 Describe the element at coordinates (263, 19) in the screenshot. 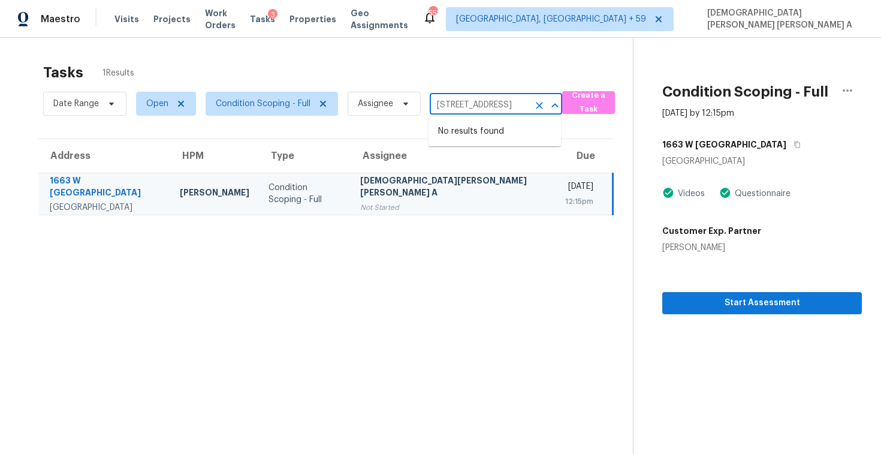

I see `span: Tasks` at that location.